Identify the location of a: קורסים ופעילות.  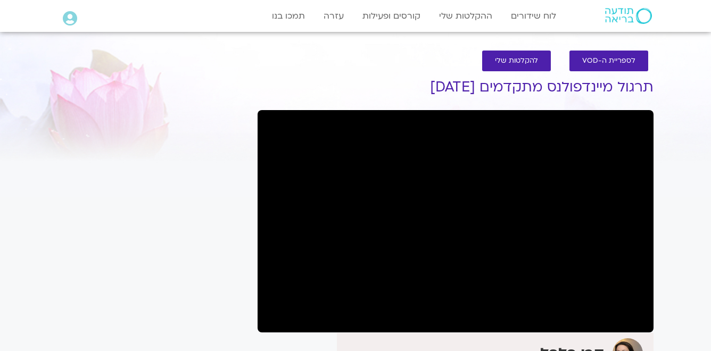
(391, 16).